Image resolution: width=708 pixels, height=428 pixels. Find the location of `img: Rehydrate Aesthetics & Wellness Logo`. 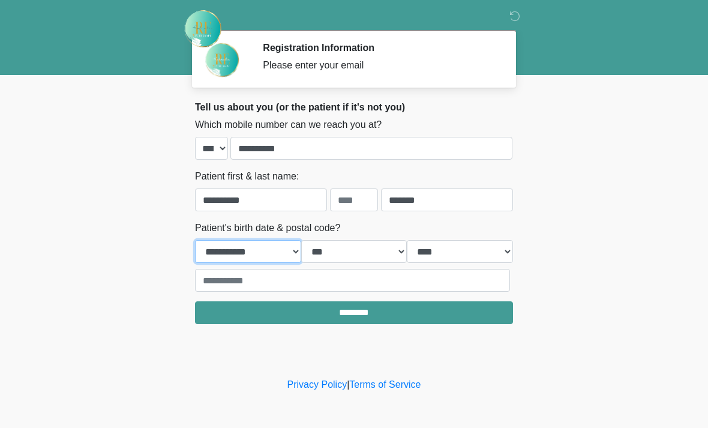

img: Rehydrate Aesthetics & Wellness Logo is located at coordinates (203, 29).